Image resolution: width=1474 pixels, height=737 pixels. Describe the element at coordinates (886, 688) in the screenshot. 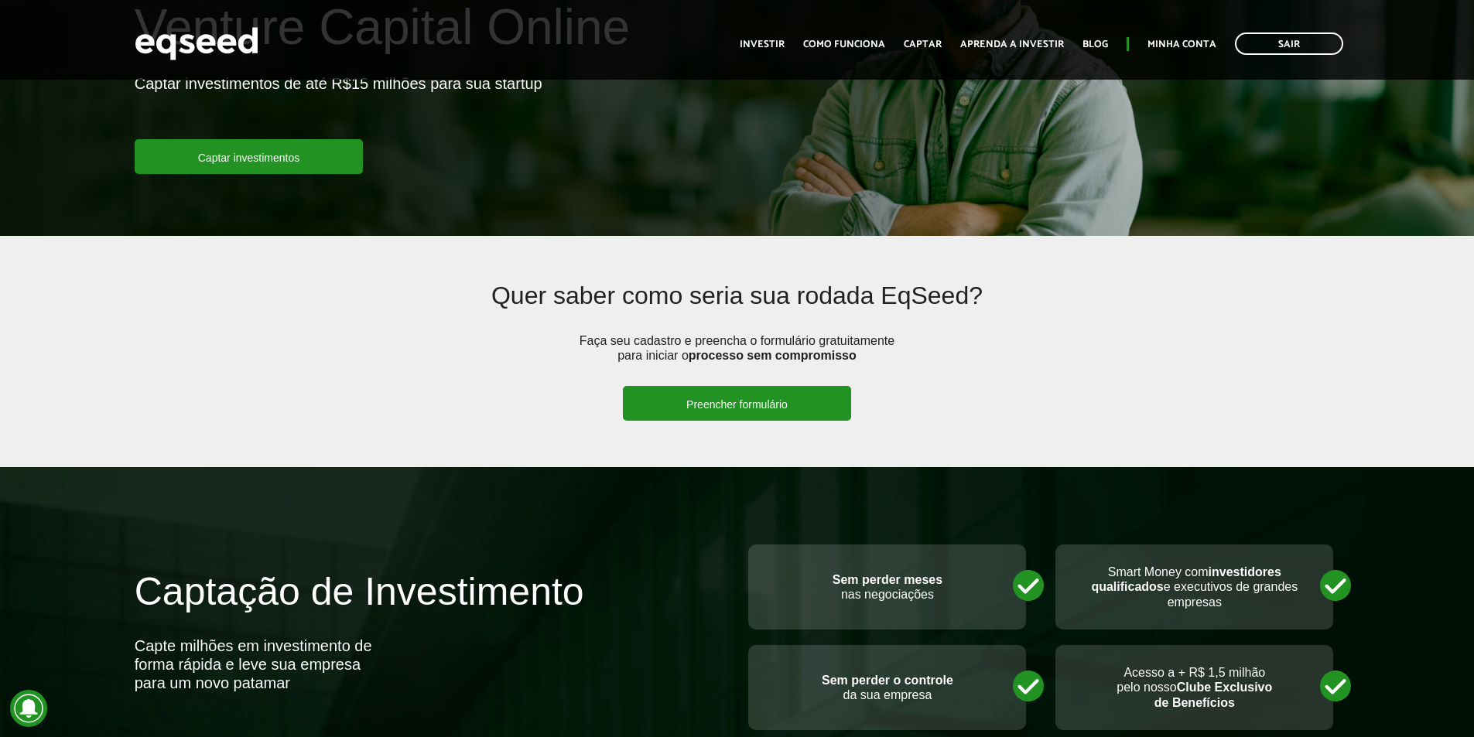

I see `p: da sua empresa` at that location.